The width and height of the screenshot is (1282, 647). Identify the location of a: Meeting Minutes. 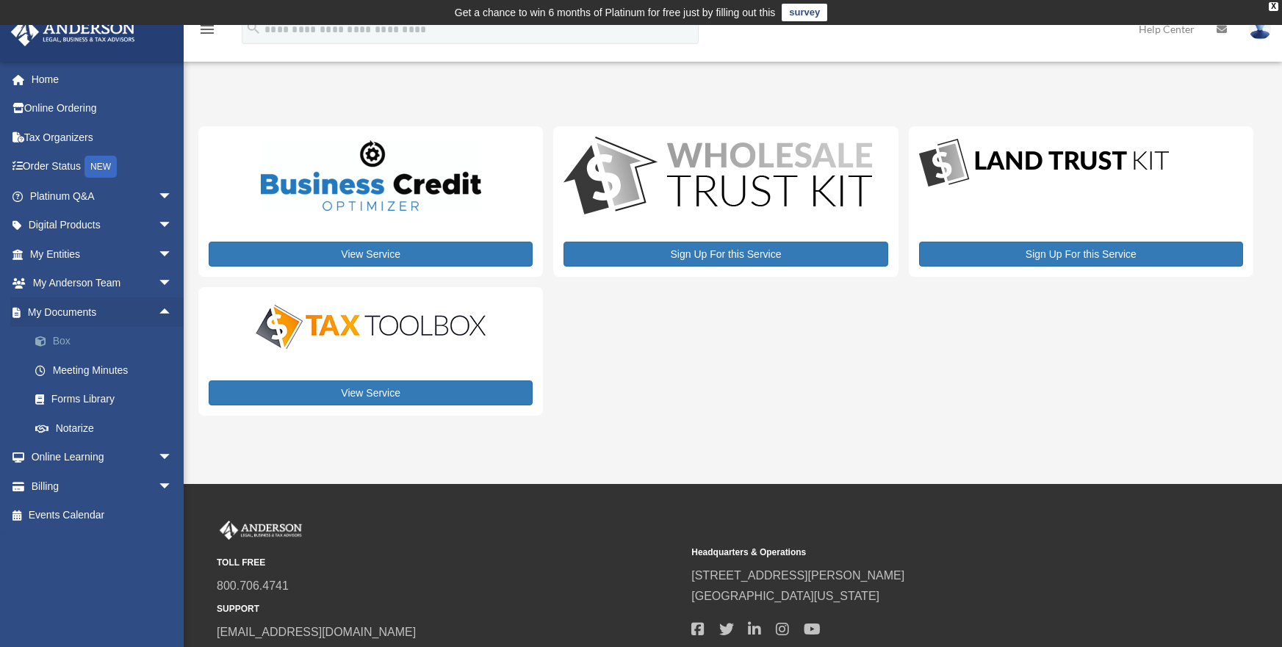
(107, 370).